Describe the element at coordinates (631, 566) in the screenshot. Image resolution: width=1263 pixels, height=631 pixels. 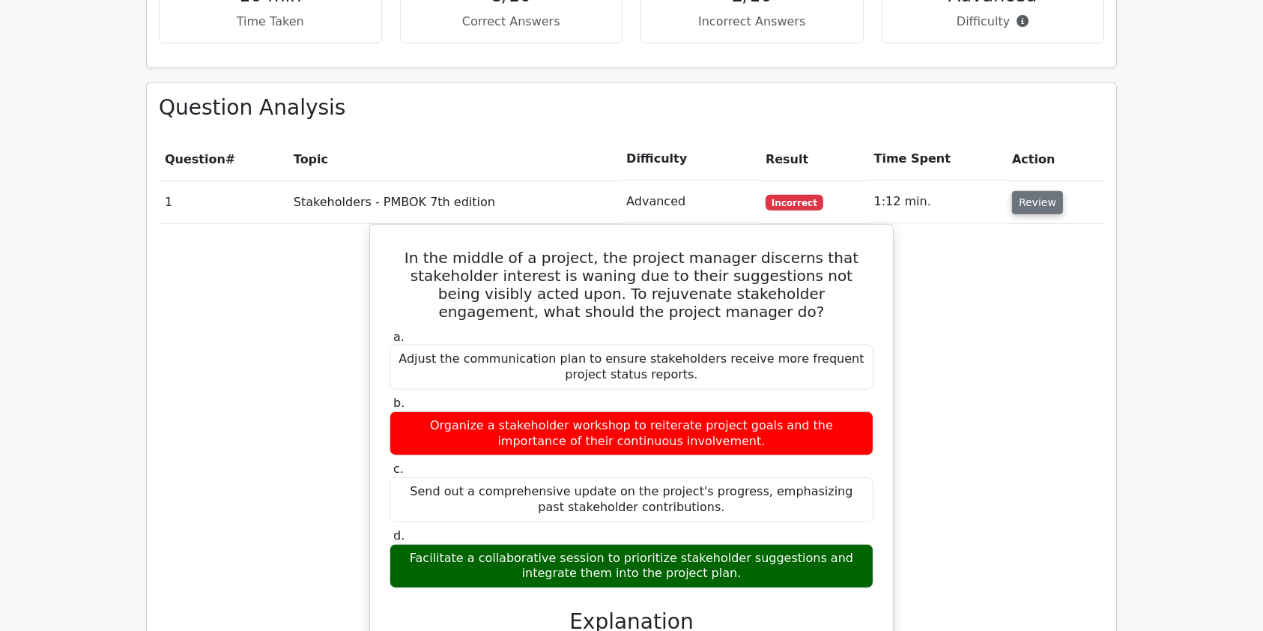
I see `div: Facilitate a collaborative session to prioritize stakeholder suggestions and integrate them into ...` at that location.